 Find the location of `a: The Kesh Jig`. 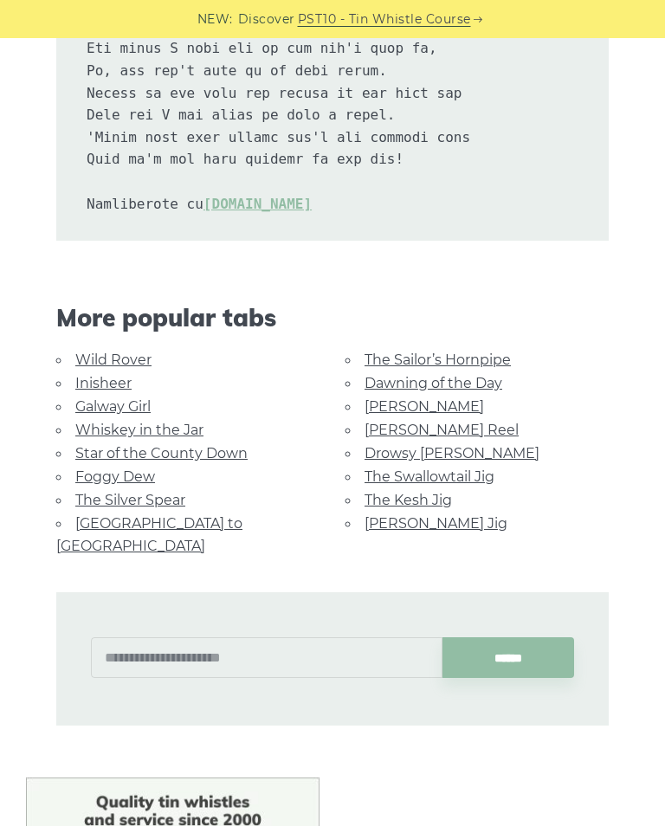

a: The Kesh Jig is located at coordinates (408, 500).